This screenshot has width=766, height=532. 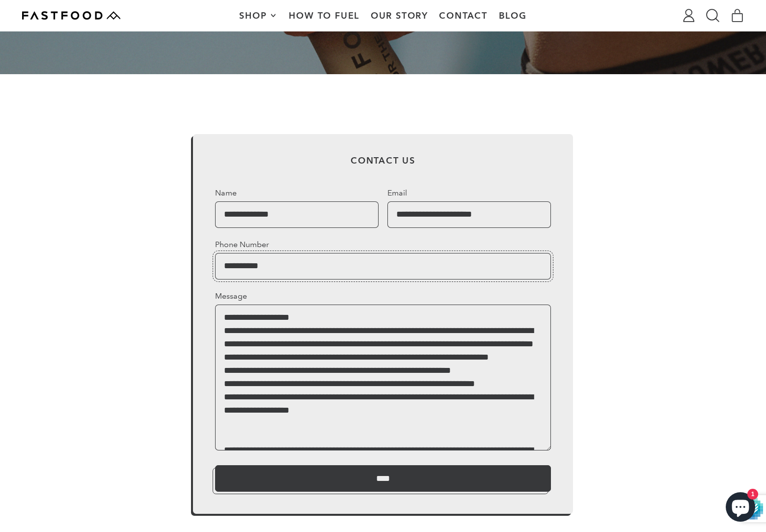 What do you see at coordinates (296, 193) in the screenshot?
I see `label: Name` at bounding box center [296, 193].